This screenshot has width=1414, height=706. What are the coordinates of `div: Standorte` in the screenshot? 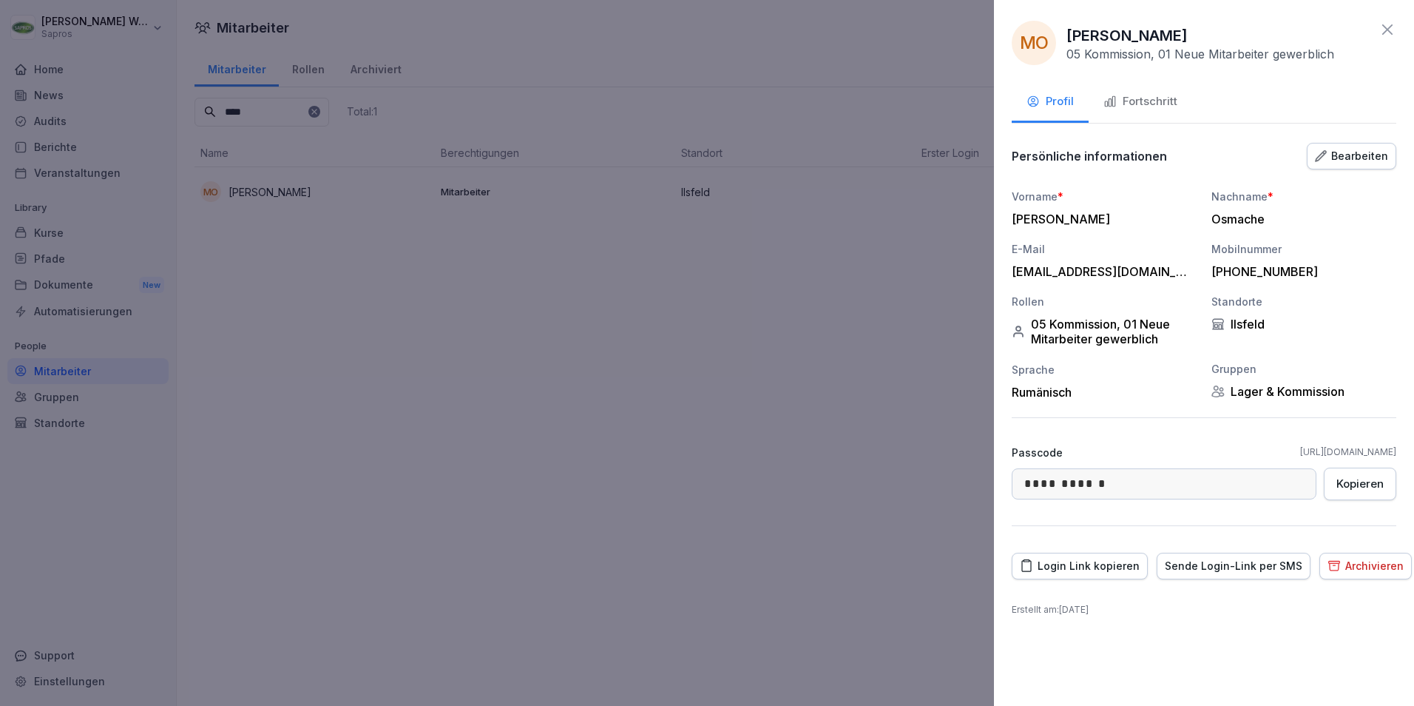 It's located at (1304, 301).